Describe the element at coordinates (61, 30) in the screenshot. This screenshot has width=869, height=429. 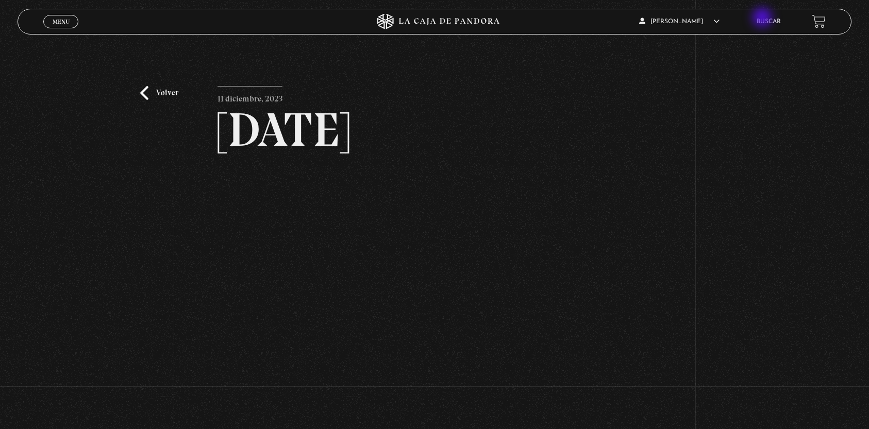
I see `span: Cerrar` at that location.